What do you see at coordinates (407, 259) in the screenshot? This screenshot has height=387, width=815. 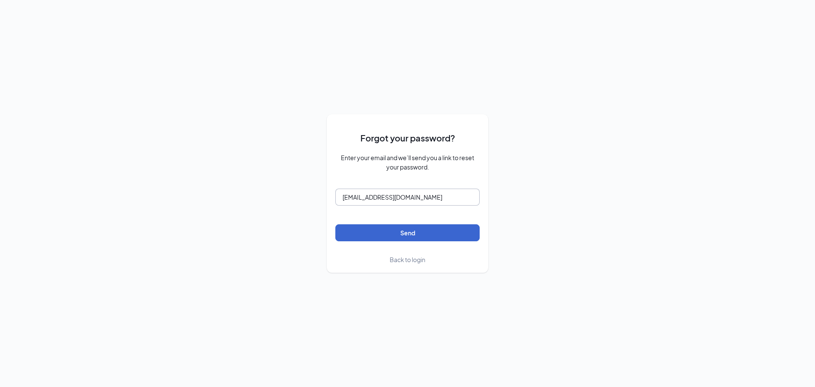 I see `a: Back to login` at bounding box center [407, 259].